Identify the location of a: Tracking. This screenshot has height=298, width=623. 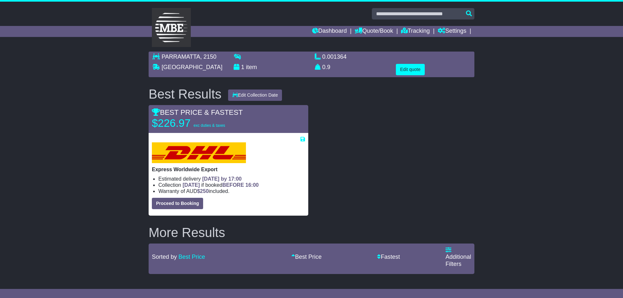
(415, 31).